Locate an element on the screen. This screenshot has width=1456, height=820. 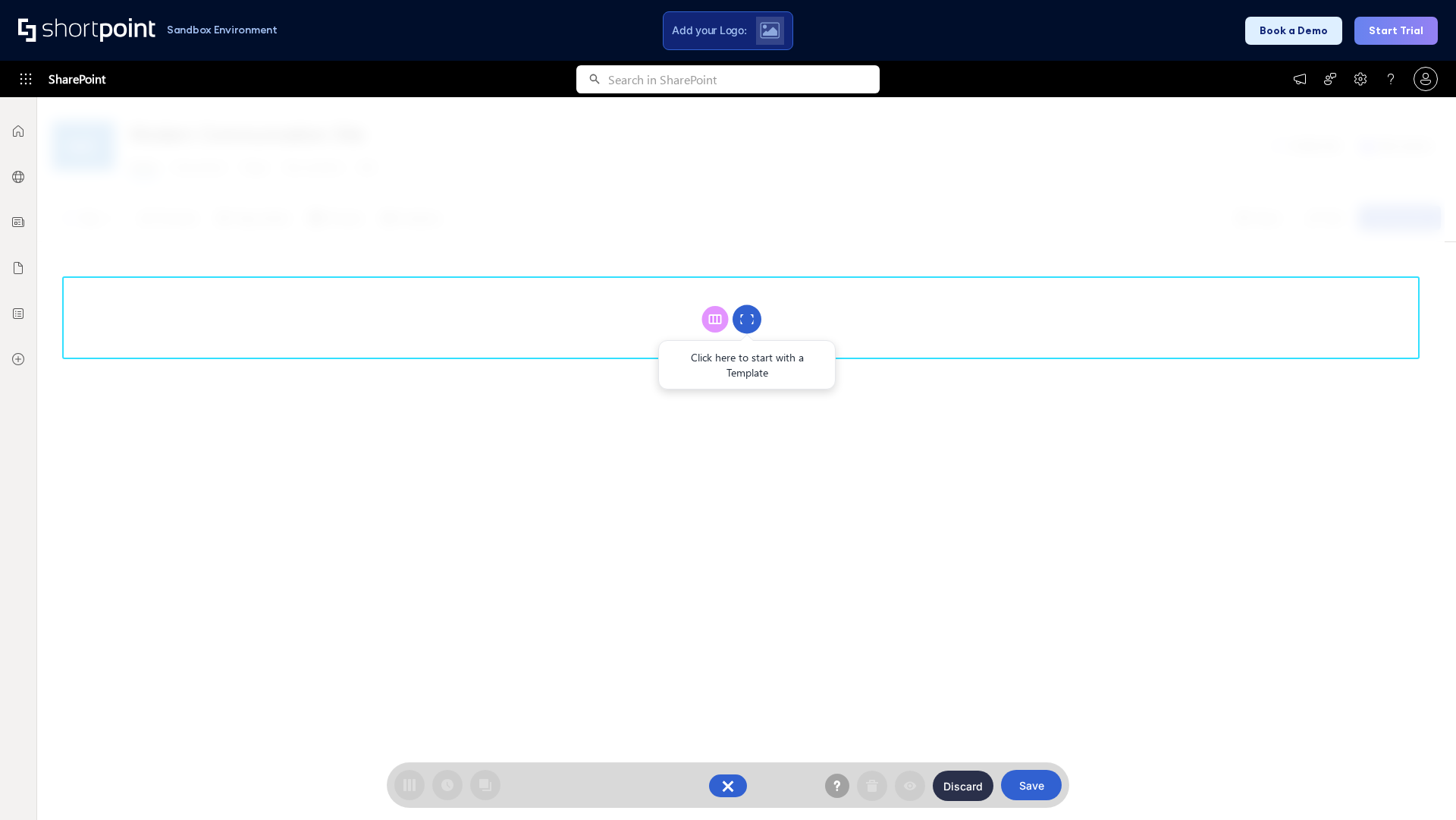
button: Start Trial is located at coordinates (1396, 30).